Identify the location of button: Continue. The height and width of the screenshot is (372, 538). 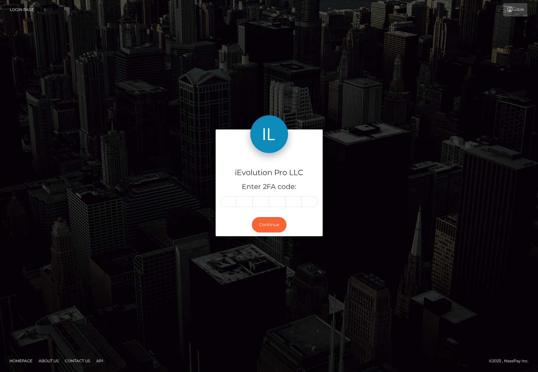
(269, 224).